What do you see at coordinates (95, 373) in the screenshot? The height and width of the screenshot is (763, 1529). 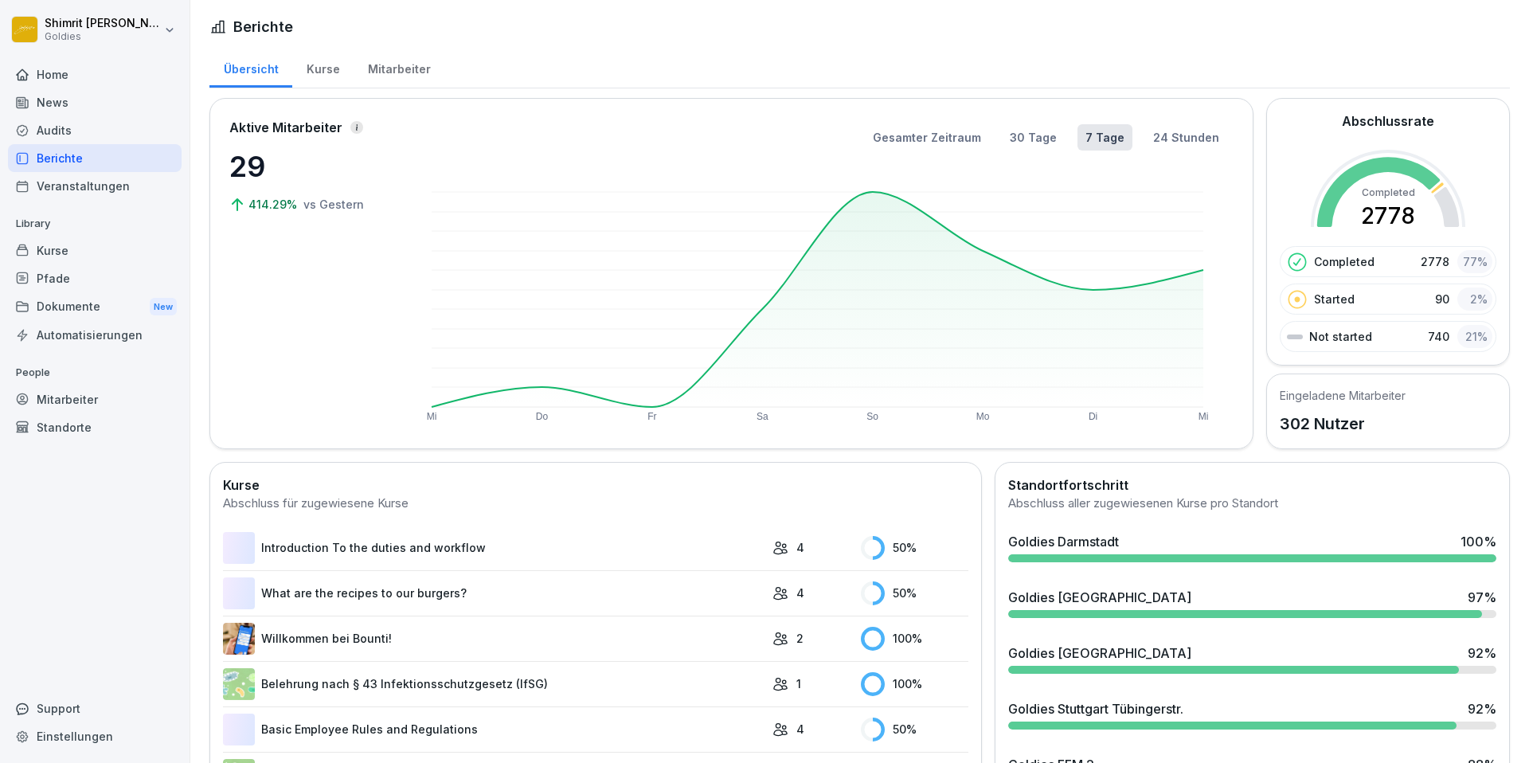 I see `p: People` at bounding box center [95, 373].